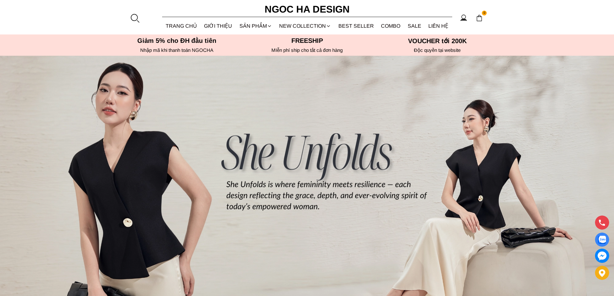  I want to click on font: Nhập mã khi thanh toán NGOCHA, so click(177, 50).